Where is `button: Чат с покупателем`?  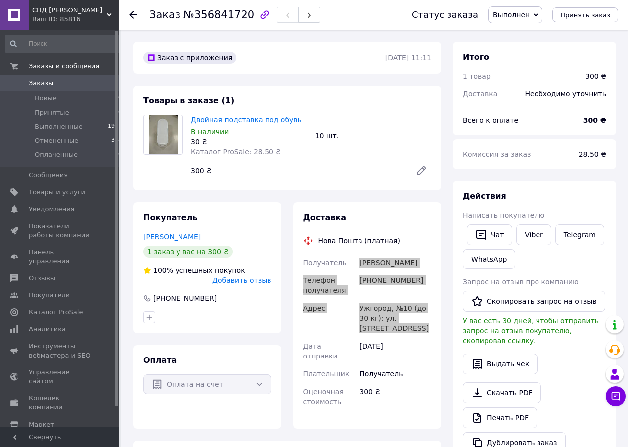
button: Чат с покупателем is located at coordinates (615, 396).